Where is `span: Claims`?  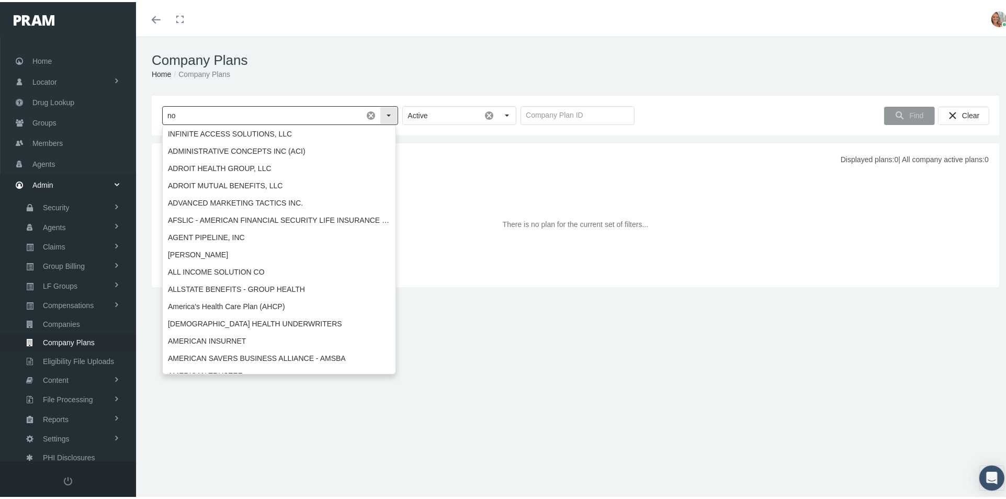 span: Claims is located at coordinates (54, 245).